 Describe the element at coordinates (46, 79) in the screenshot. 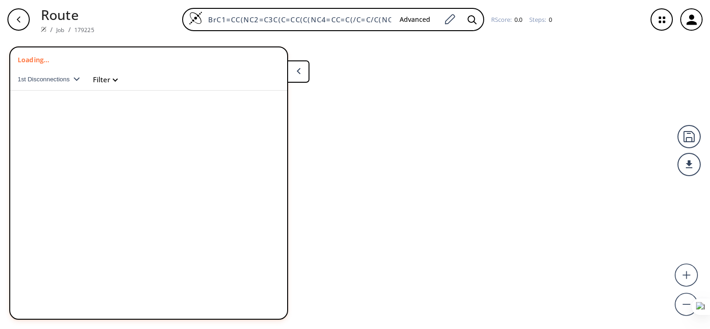

I see `span: 1st Disconnections` at that location.